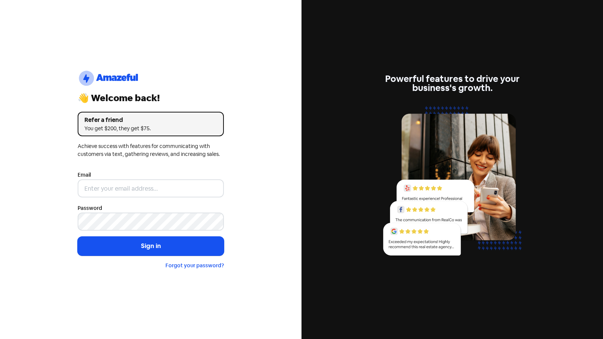 The width and height of the screenshot is (603, 339). What do you see at coordinates (195, 265) in the screenshot?
I see `a: Forgot your password?` at bounding box center [195, 265].